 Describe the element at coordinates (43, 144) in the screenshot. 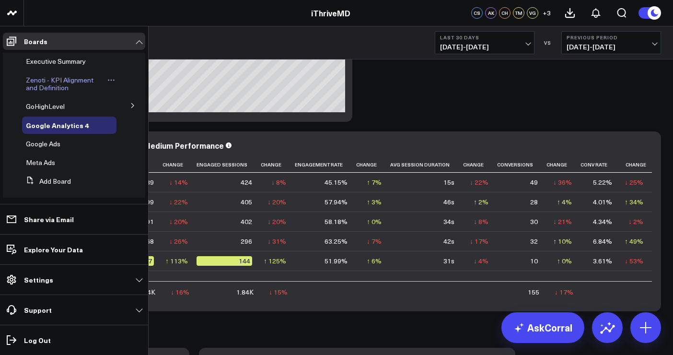

I see `a: Google Ads` at that location.